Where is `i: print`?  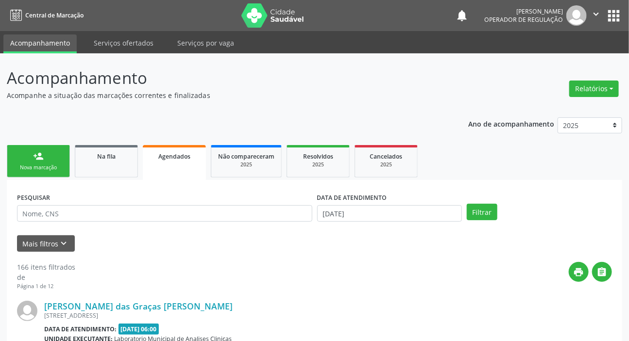 i: print is located at coordinates (579, 272).